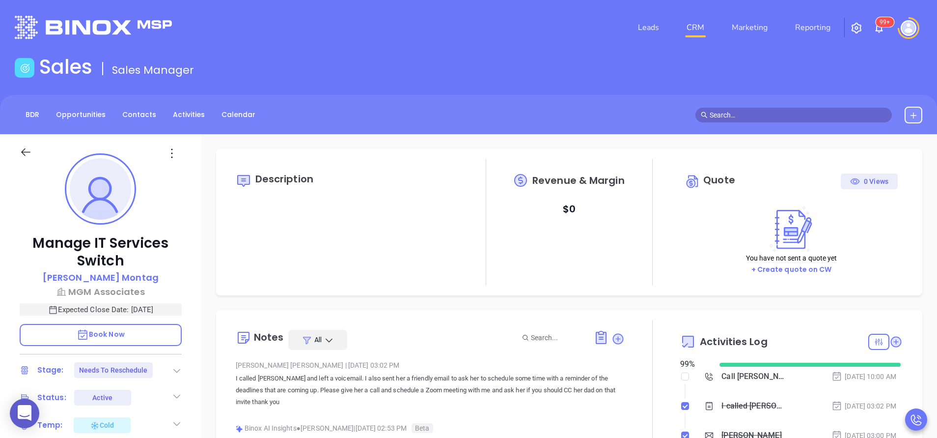 The height and width of the screenshot is (438, 937). I want to click on span: Revenue & Margin, so click(579, 180).